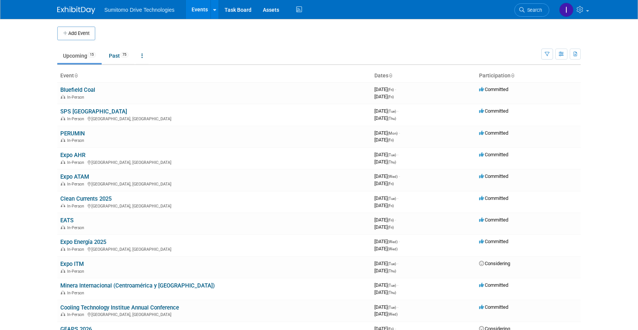 The height and width of the screenshot is (330, 638). I want to click on a: Expo ATAM, so click(75, 177).